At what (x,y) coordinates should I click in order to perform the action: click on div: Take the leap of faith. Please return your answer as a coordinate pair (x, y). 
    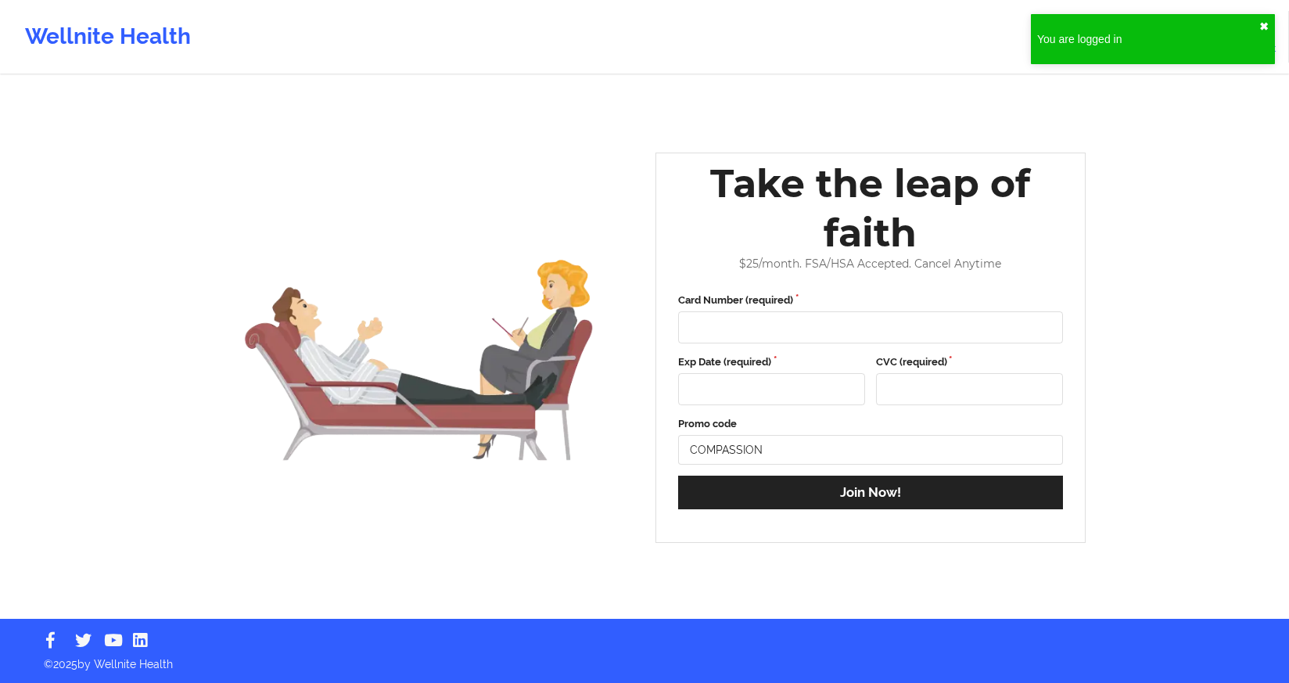
    Looking at the image, I should click on (871, 208).